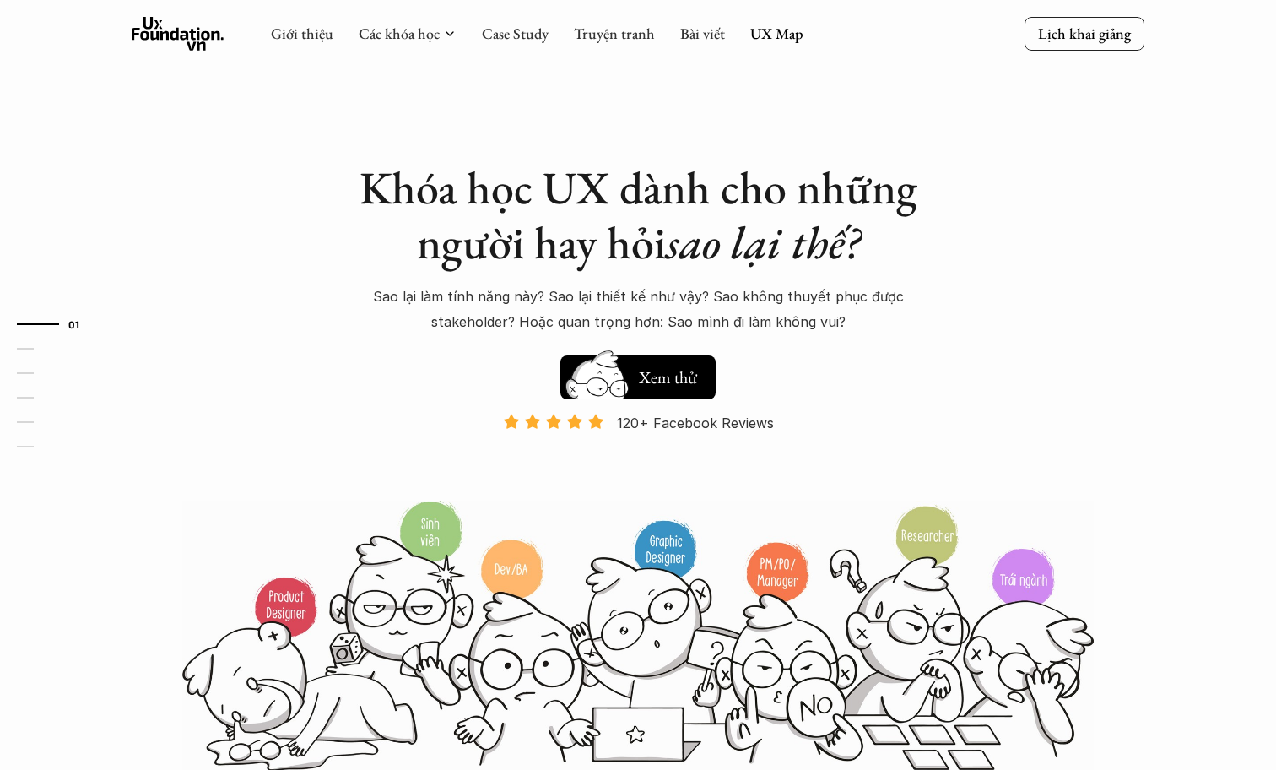 This screenshot has height=770, width=1276. I want to click on a: Các khóa học, so click(399, 33).